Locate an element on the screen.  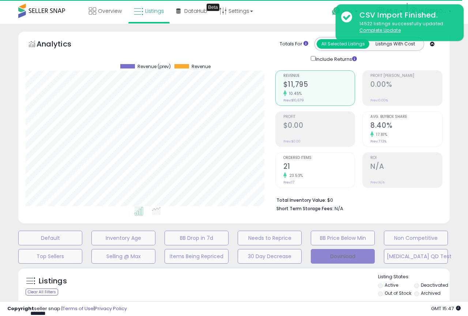
button: Items Being Repriced is located at coordinates (196, 256).